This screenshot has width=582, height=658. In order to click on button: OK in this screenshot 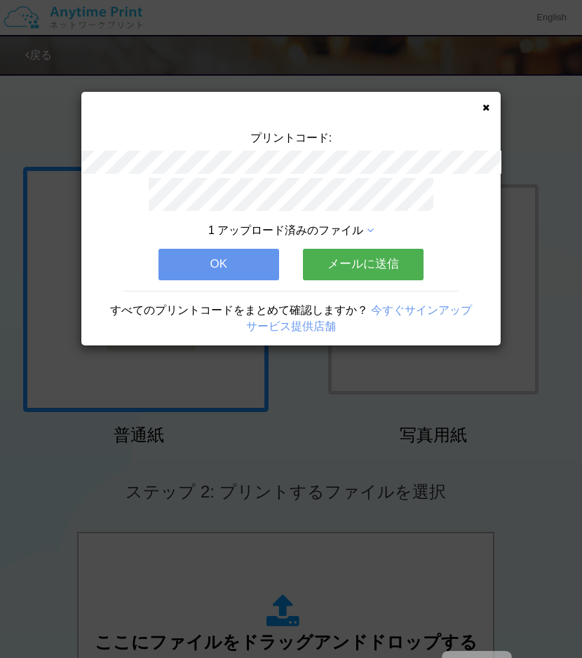, I will do `click(219, 264)`.